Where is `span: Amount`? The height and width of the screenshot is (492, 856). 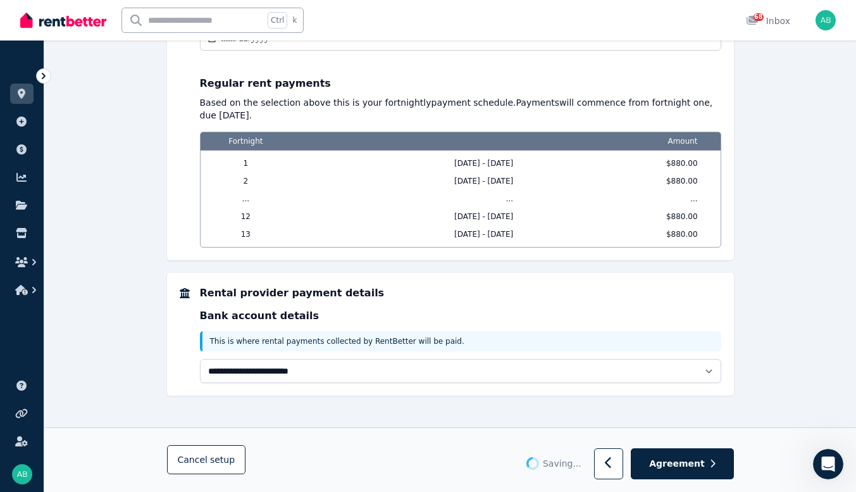 span: Amount is located at coordinates (627, 141).